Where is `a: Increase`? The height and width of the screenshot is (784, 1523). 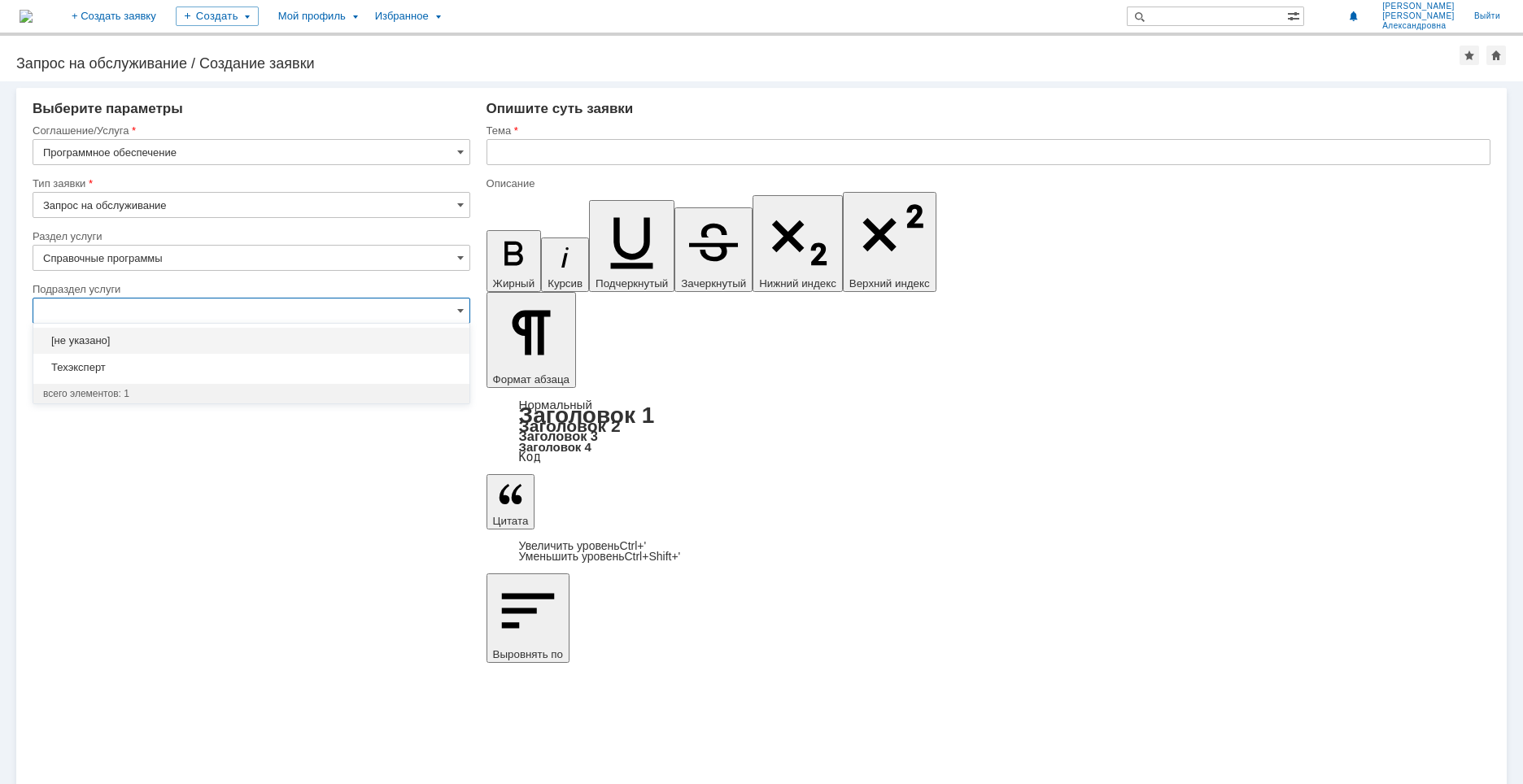 a: Increase is located at coordinates (582, 546).